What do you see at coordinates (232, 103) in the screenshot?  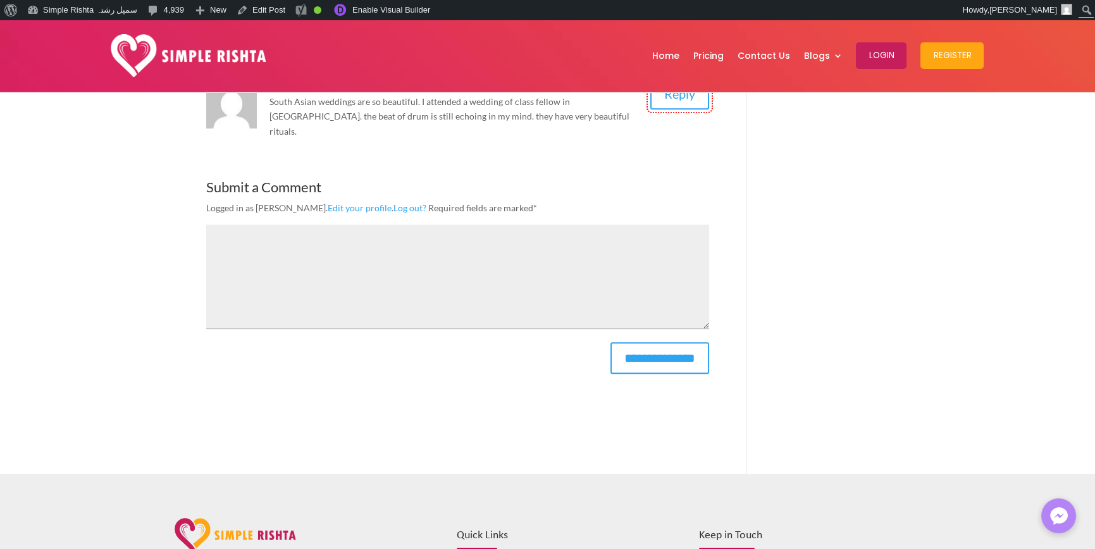 I see `img: Thomas Evans` at bounding box center [232, 103].